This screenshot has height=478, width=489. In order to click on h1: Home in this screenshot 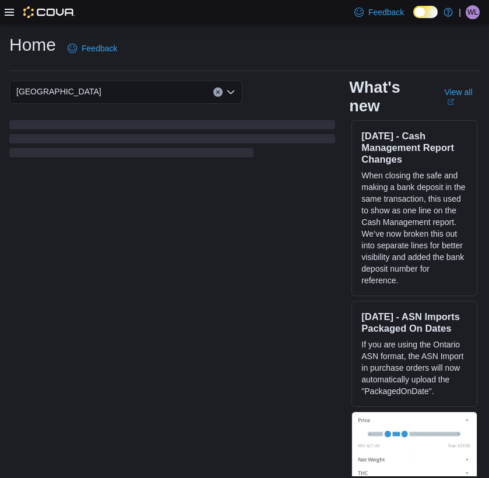, I will do `click(33, 45)`.